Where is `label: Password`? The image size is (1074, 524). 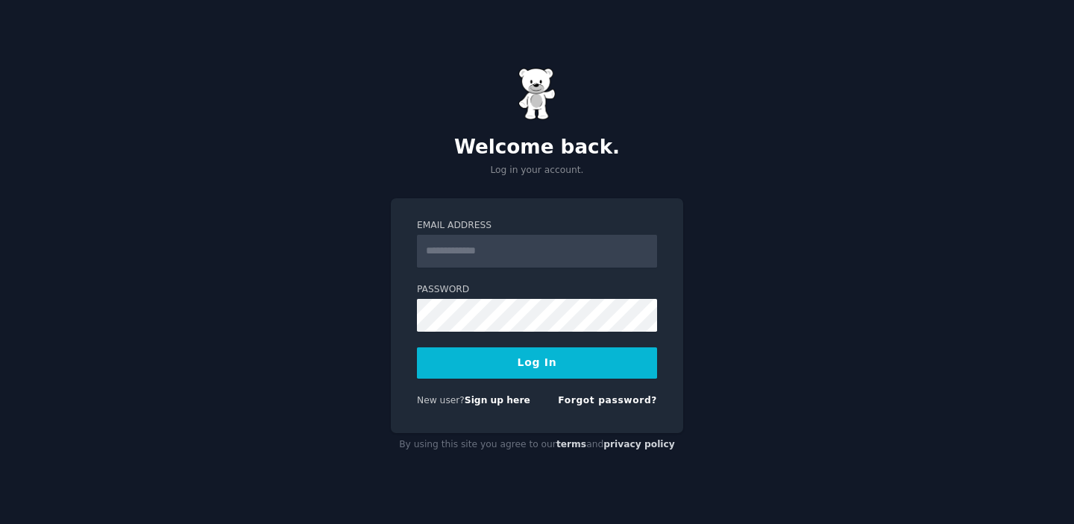
label: Password is located at coordinates (537, 290).